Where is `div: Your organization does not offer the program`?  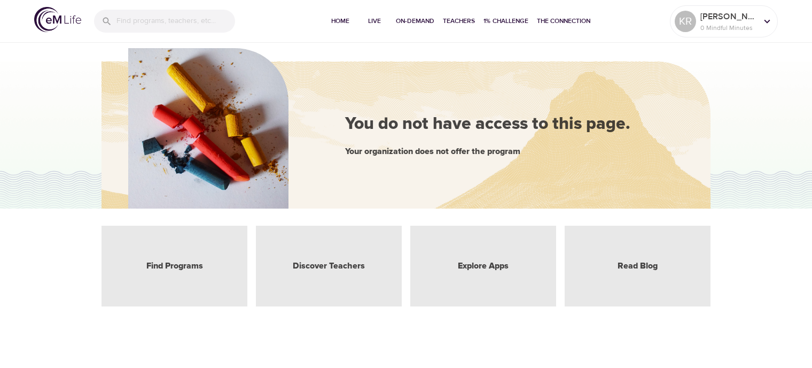 div: Your organization does not offer the program is located at coordinates (511, 151).